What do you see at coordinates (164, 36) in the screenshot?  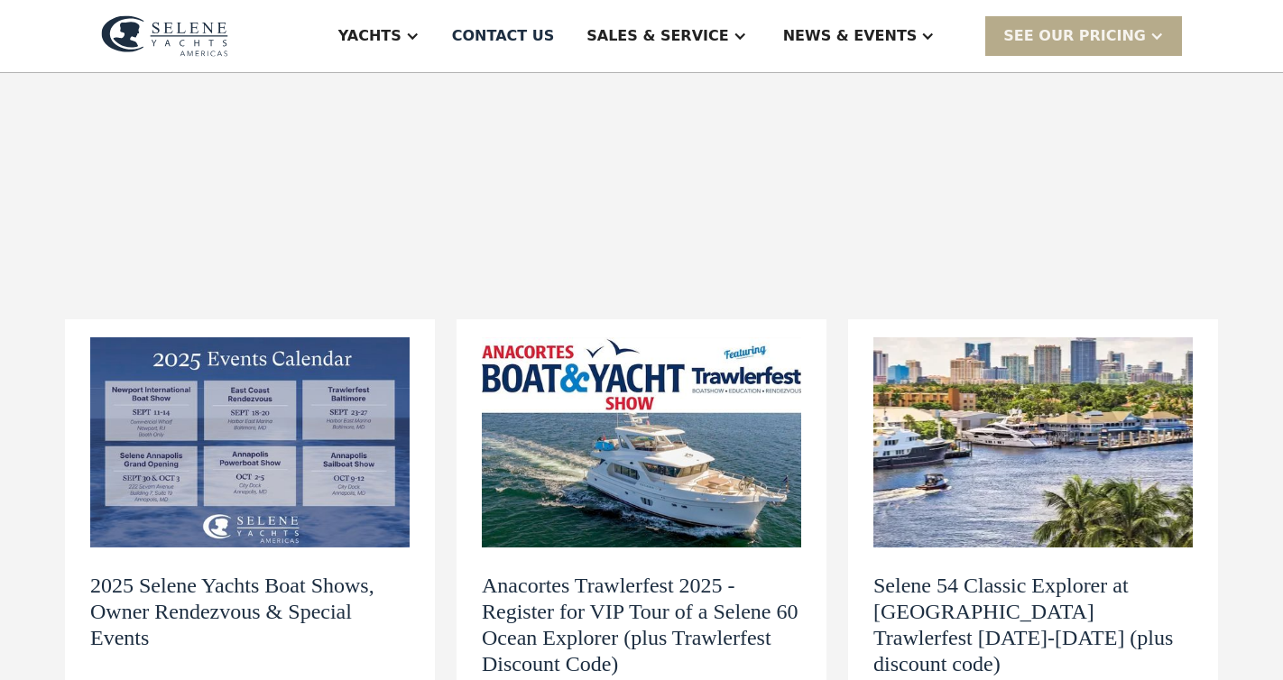 I see `img: logo` at bounding box center [164, 36].